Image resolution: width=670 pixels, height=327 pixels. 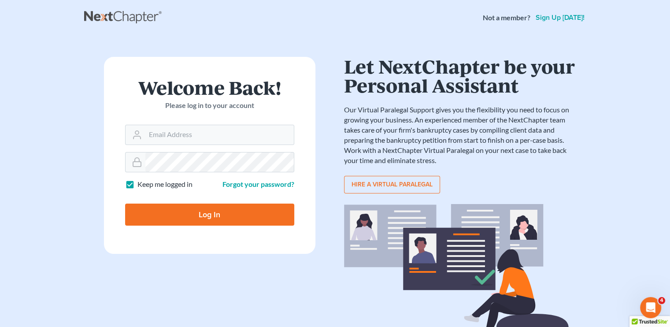 I want to click on input: Log In, so click(x=210, y=215).